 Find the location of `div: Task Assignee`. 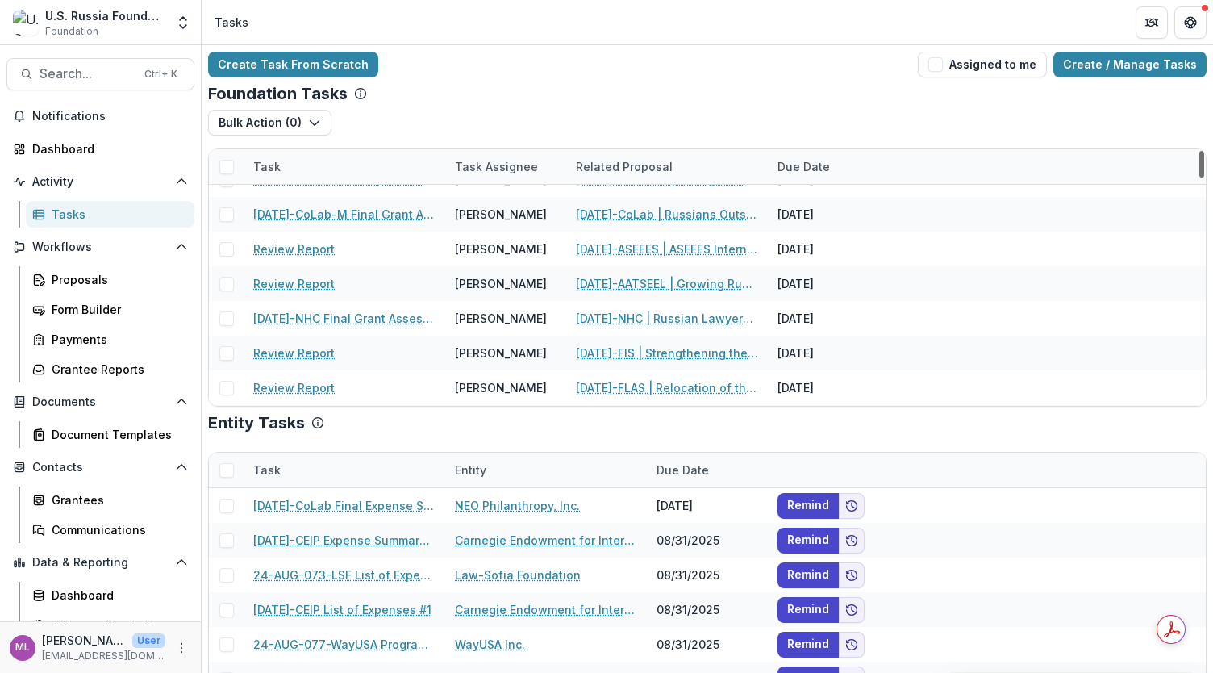

div: Task Assignee is located at coordinates (506, 166).